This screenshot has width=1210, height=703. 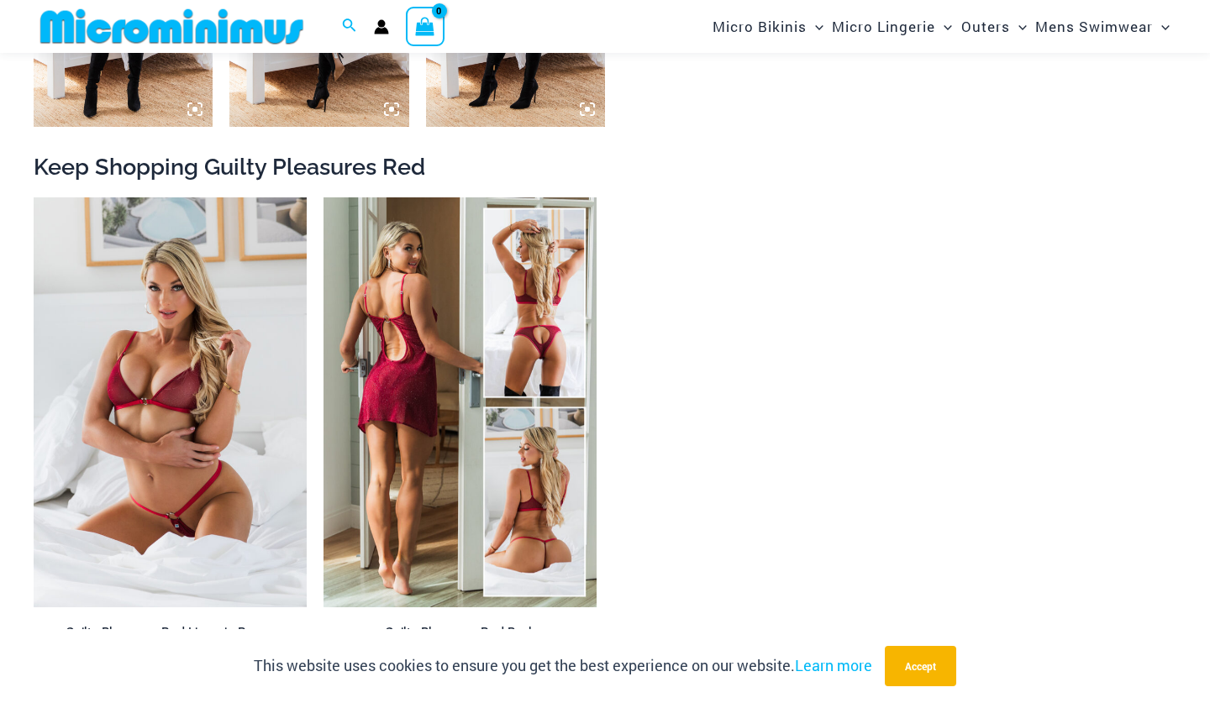 What do you see at coordinates (985, 26) in the screenshot?
I see `span: Outers` at bounding box center [985, 26].